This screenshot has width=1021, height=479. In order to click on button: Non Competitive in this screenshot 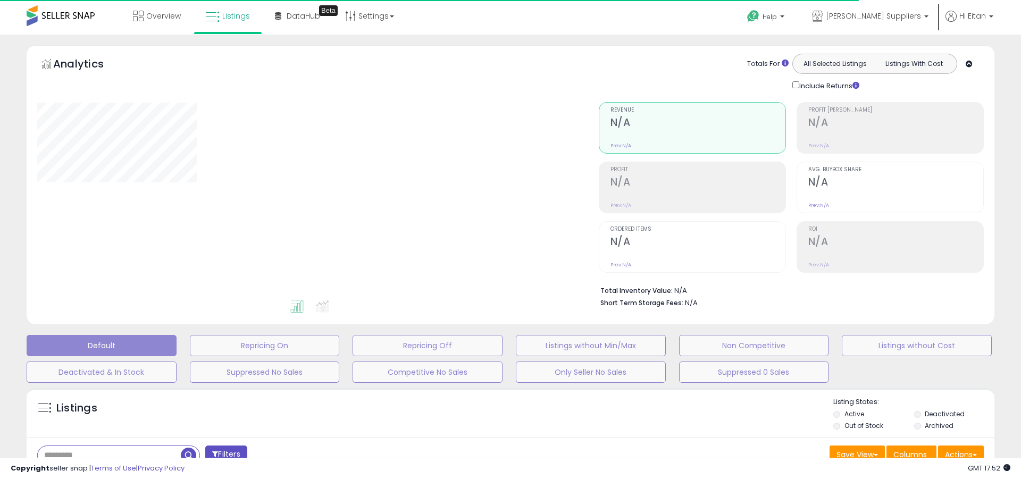, I will do `click(754, 346)`.